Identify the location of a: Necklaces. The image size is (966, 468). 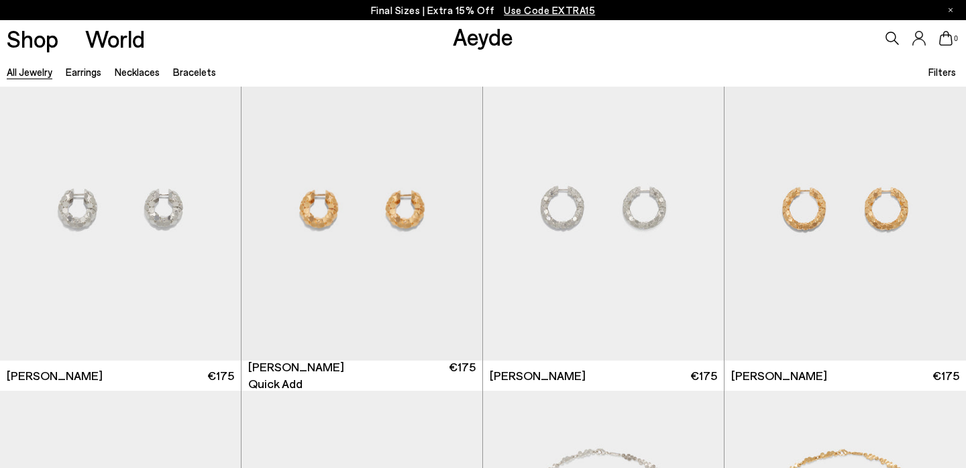
(137, 72).